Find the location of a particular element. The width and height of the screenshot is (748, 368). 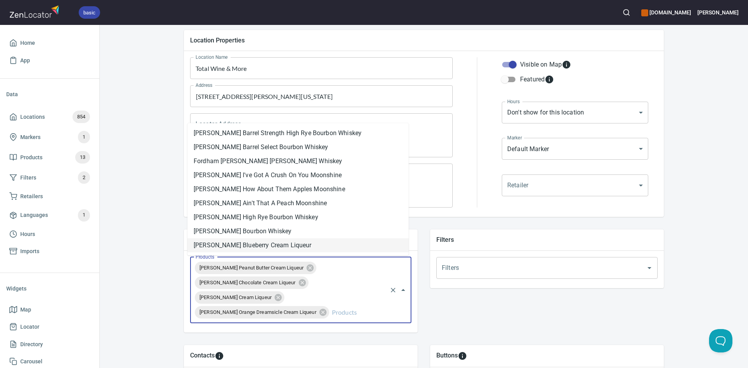

button: Clear is located at coordinates (393, 290).